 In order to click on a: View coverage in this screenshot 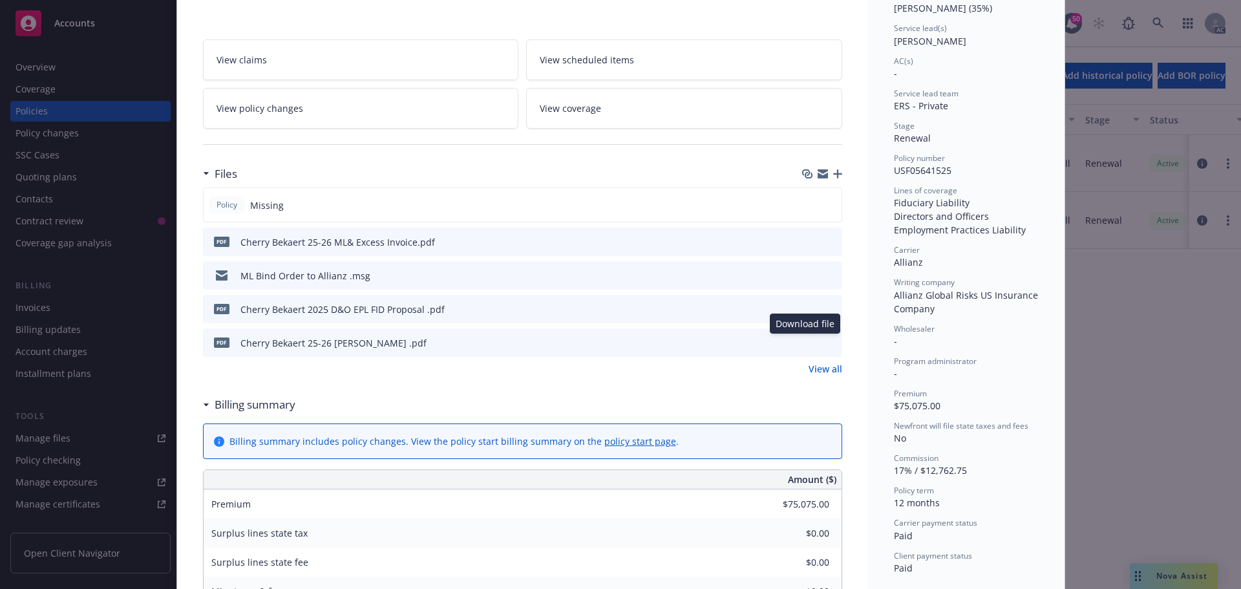, I will do `click(684, 108)`.